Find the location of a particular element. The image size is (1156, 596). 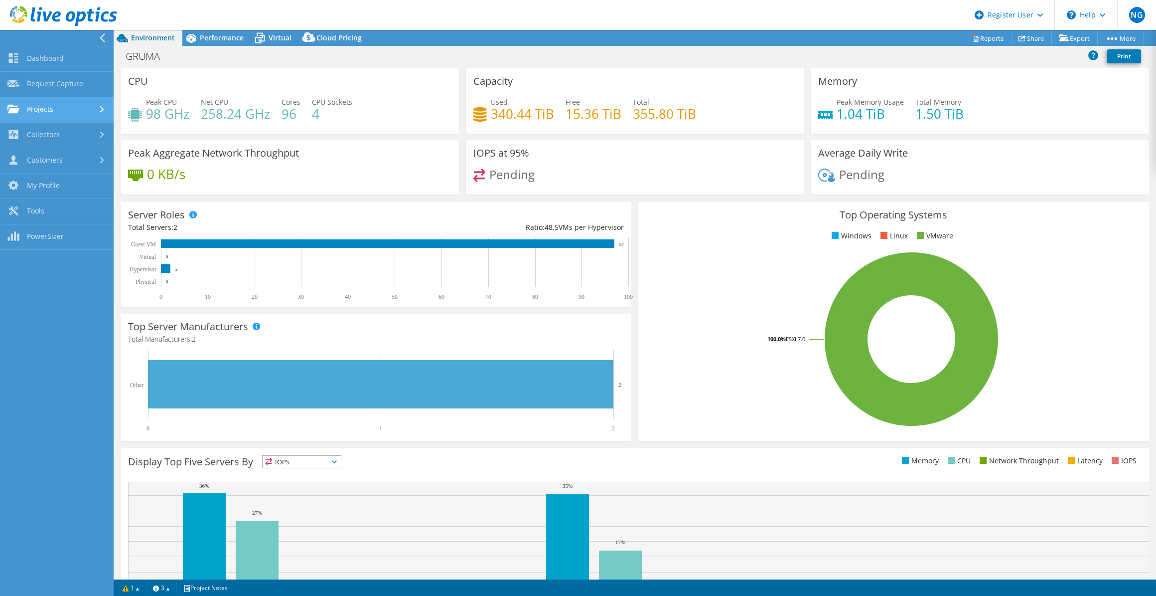

text: Virtual is located at coordinates (148, 257).